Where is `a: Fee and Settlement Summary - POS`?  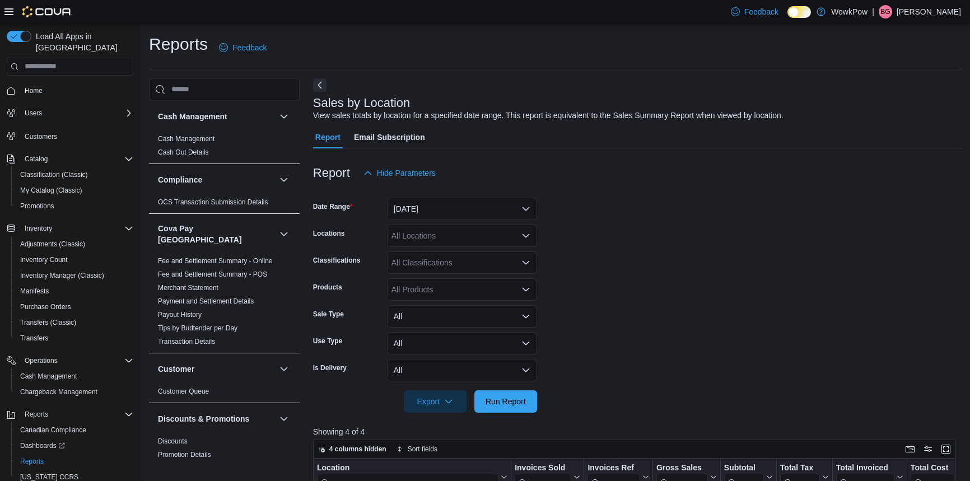
a: Fee and Settlement Summary - POS is located at coordinates (212, 275).